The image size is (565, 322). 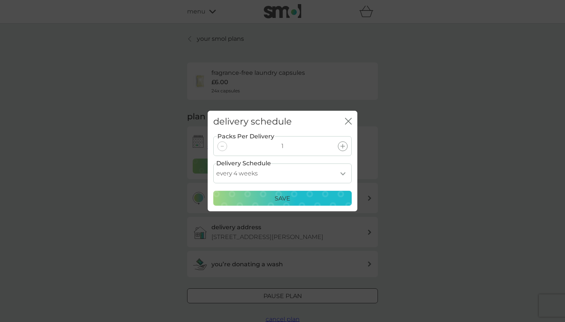 What do you see at coordinates (283, 198) in the screenshot?
I see `button: Save` at bounding box center [283, 198].